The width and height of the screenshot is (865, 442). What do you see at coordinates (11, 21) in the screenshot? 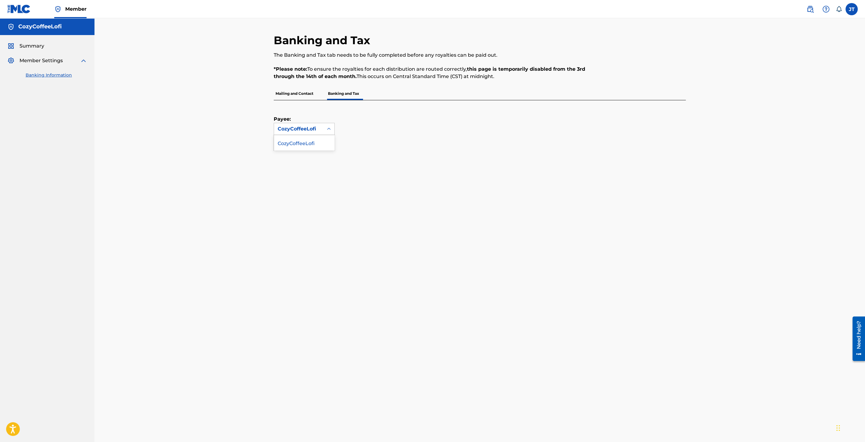
I see `div: Need help?` at bounding box center [11, 21].